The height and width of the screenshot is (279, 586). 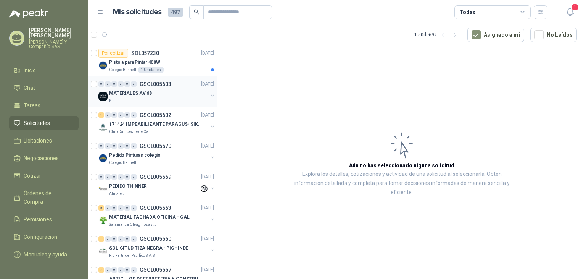 I want to click on a: Licitaciones, so click(x=44, y=140).